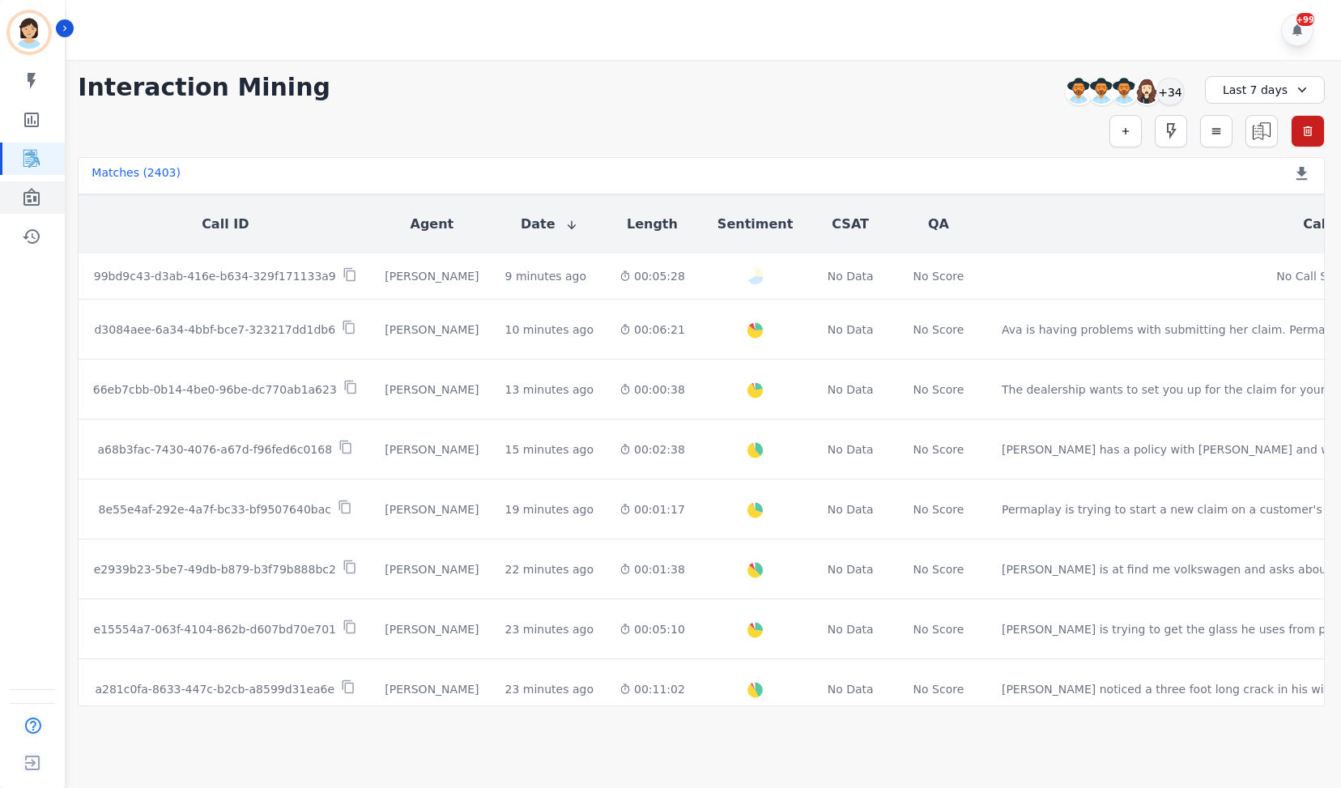 The image size is (1341, 788). Describe the element at coordinates (652, 224) in the screenshot. I see `button: Length` at that location.